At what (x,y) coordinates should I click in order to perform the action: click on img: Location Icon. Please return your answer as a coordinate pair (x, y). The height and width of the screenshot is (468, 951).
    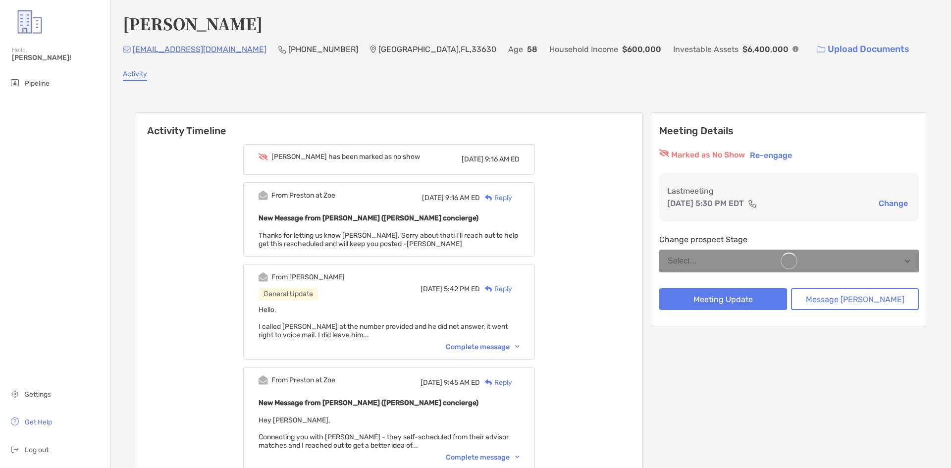
    Looking at the image, I should click on (373, 50).